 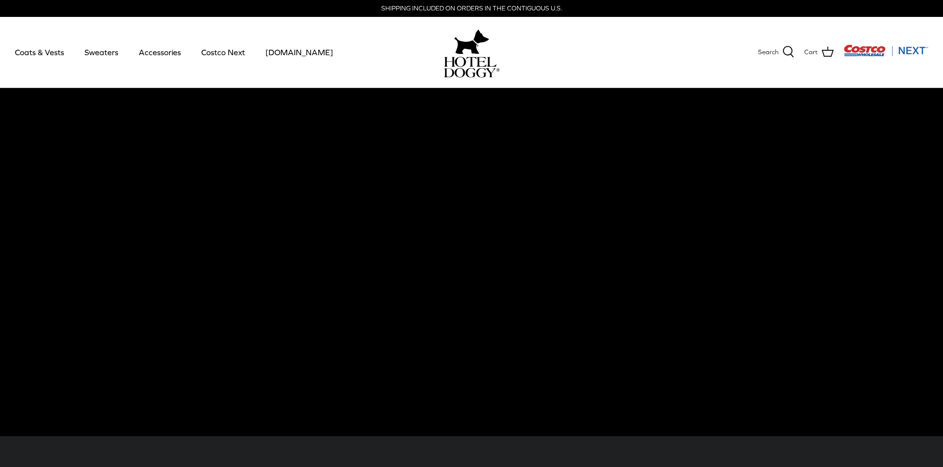 What do you see at coordinates (160, 52) in the screenshot?
I see `a: Accessories` at bounding box center [160, 52].